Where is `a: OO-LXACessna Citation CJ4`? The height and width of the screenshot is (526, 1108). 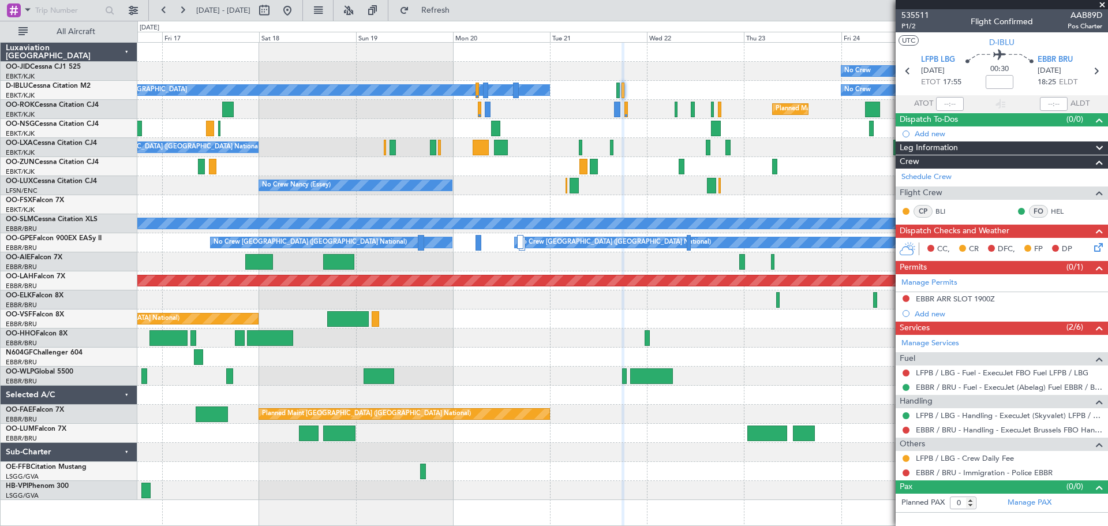
a: OO-LXACessna Citation CJ4 is located at coordinates (51, 143).